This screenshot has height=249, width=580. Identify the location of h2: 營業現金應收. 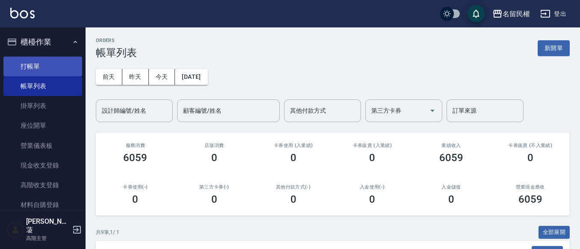
(530, 187).